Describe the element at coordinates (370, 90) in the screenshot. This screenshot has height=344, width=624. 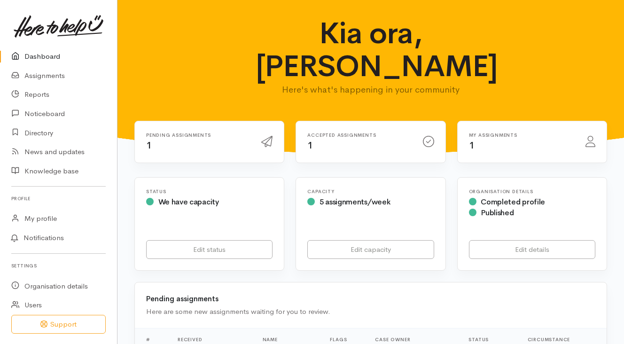
I see `p: Here's what's happening in your community` at that location.